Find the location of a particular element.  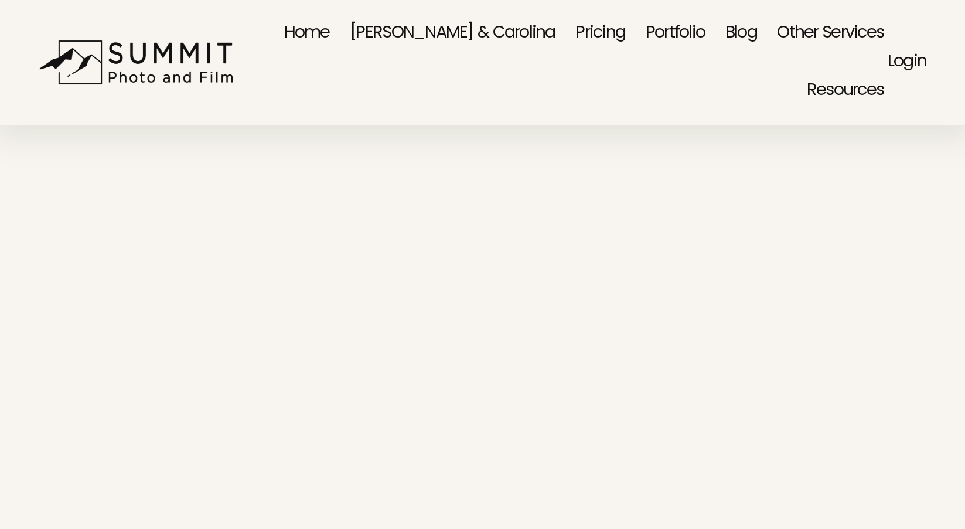

a: Home is located at coordinates (307, 33).